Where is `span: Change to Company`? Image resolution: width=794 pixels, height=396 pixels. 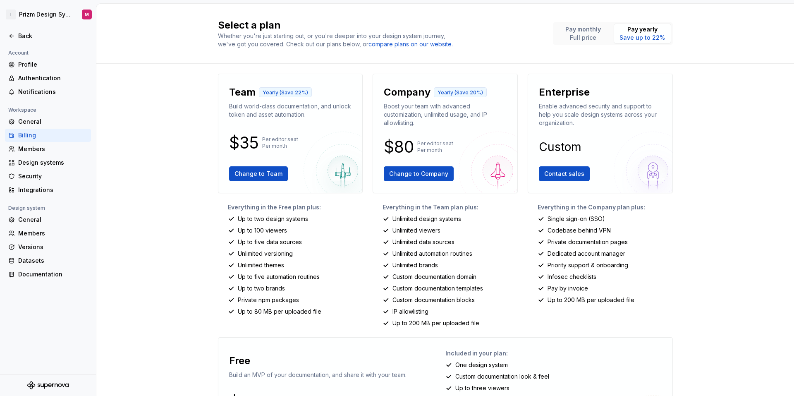 span: Change to Company is located at coordinates (418, 174).